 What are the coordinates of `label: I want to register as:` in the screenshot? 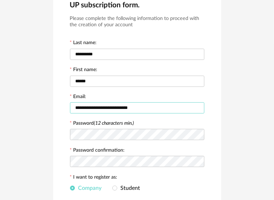 It's located at (94, 178).